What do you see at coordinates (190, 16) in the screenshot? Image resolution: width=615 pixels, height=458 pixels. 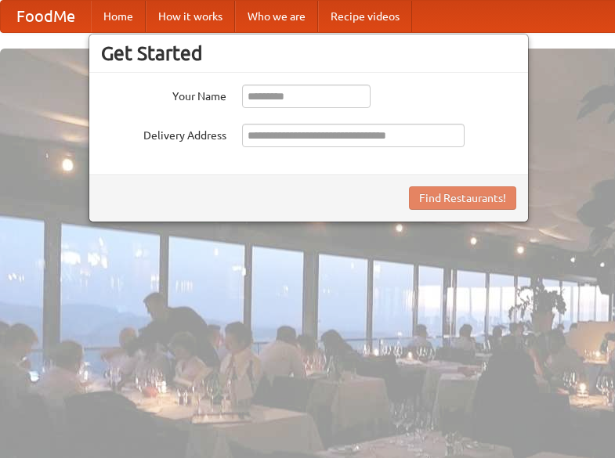 I see `a: How it works` at bounding box center [190, 16].